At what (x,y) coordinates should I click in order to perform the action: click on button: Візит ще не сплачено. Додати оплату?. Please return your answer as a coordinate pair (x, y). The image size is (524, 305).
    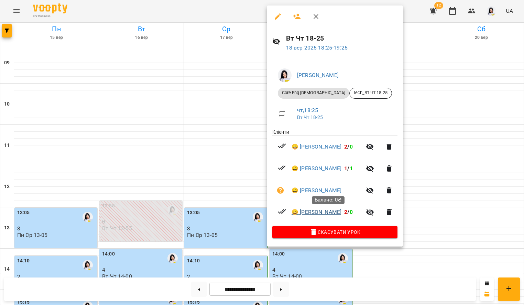
    Looking at the image, I should click on (281, 190).